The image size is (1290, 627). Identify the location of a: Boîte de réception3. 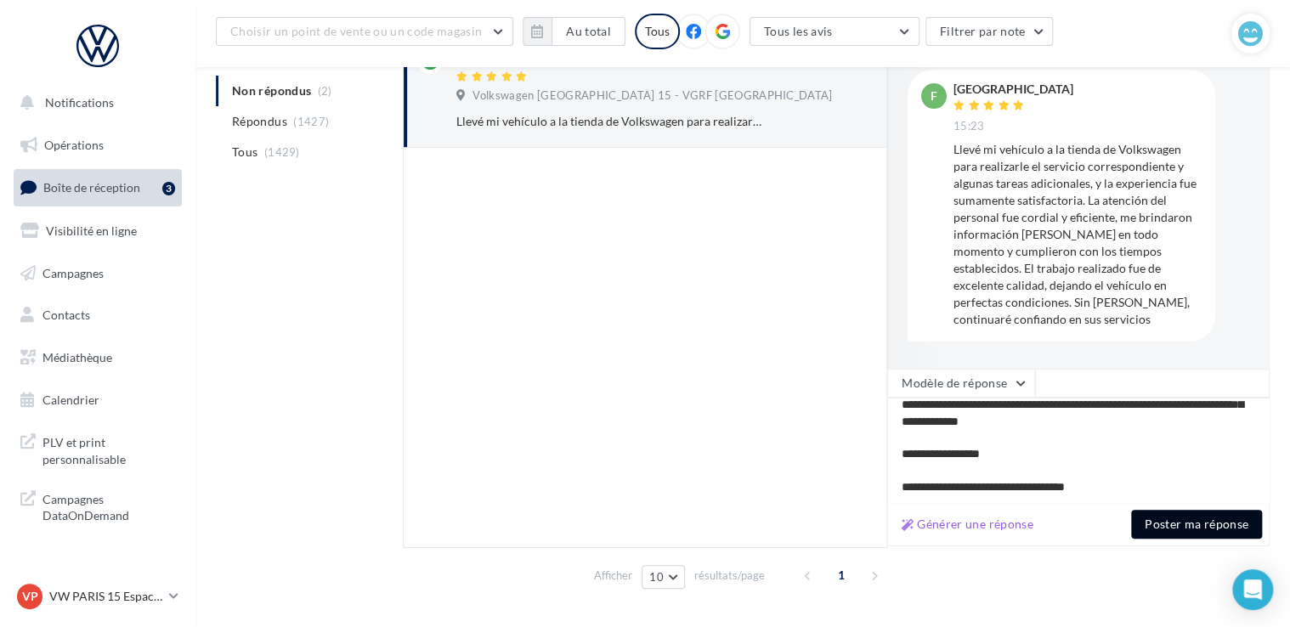
(98, 187).